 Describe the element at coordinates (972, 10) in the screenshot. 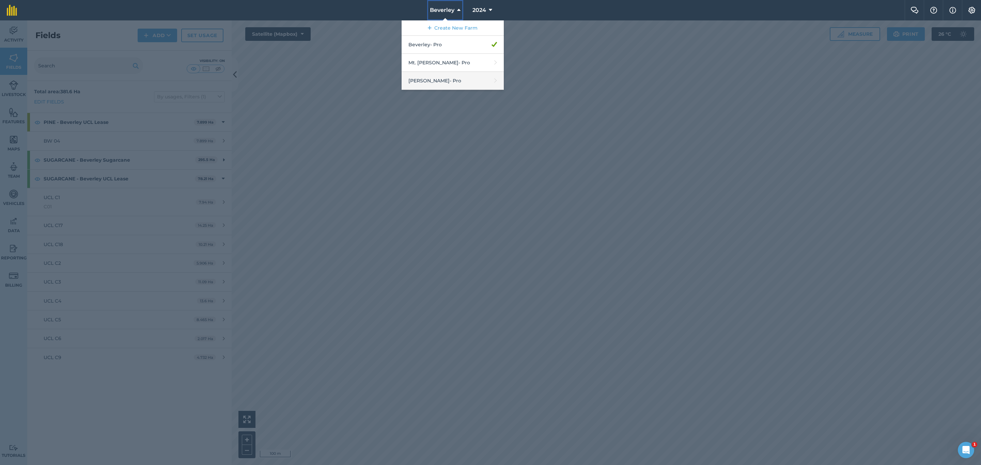

I see `img: A cog icon` at that location.